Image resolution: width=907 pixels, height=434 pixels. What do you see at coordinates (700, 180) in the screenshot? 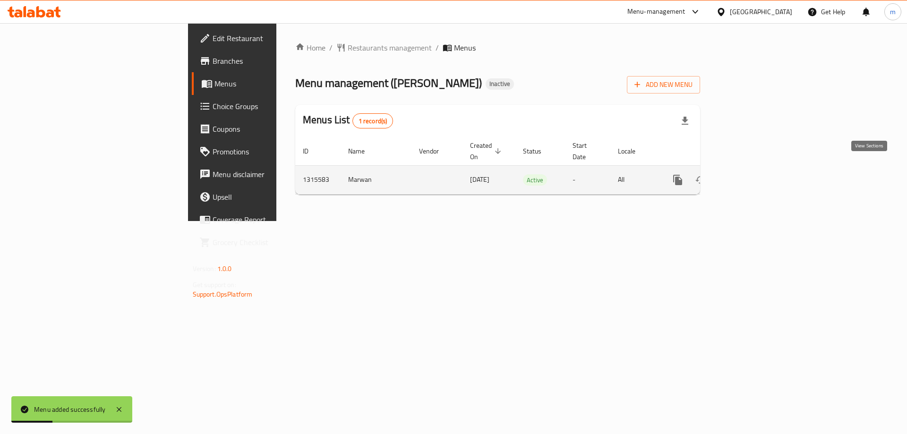
I see `button: Change Status` at bounding box center [700, 180].